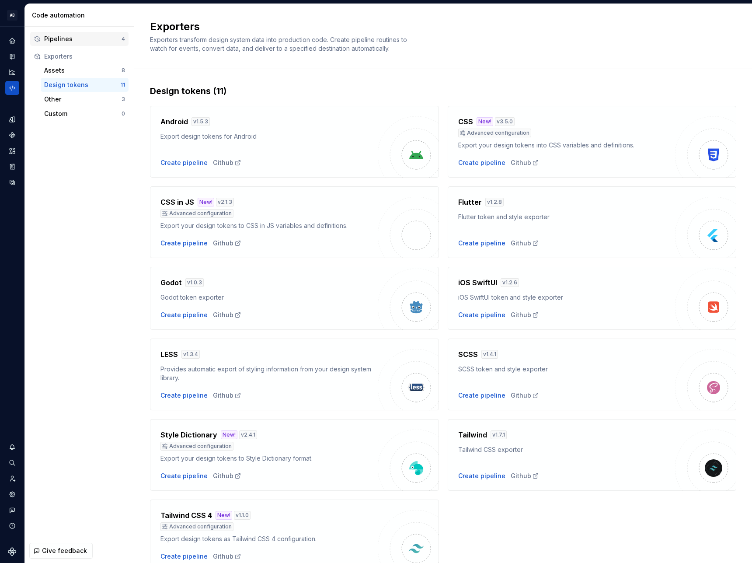 This screenshot has height=563, width=752. I want to click on a: Documentation, so click(12, 56).